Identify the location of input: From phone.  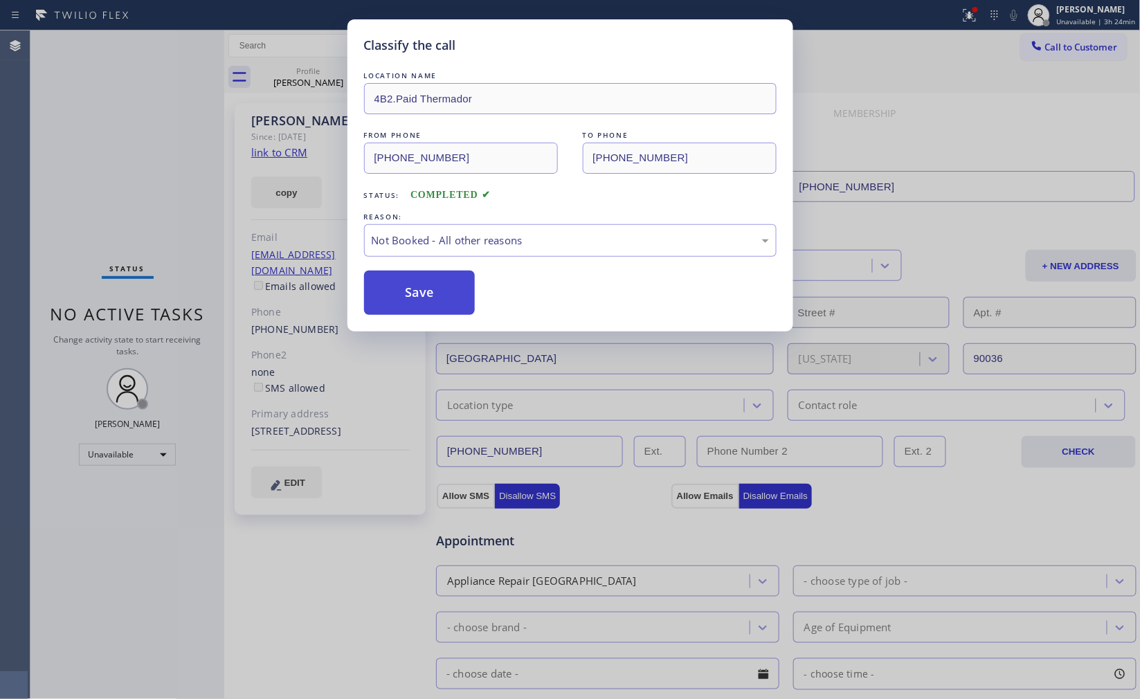
(461, 158).